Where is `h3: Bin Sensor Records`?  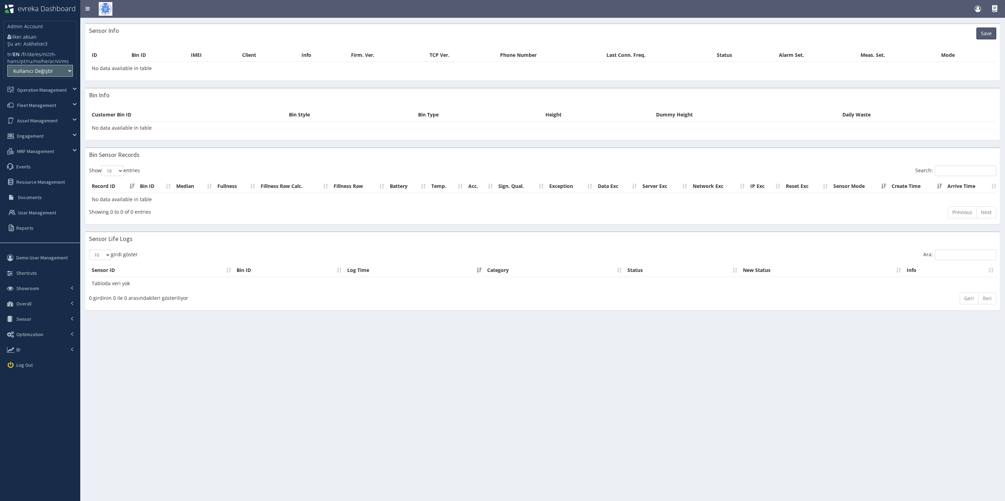
h3: Bin Sensor Records is located at coordinates (114, 155).